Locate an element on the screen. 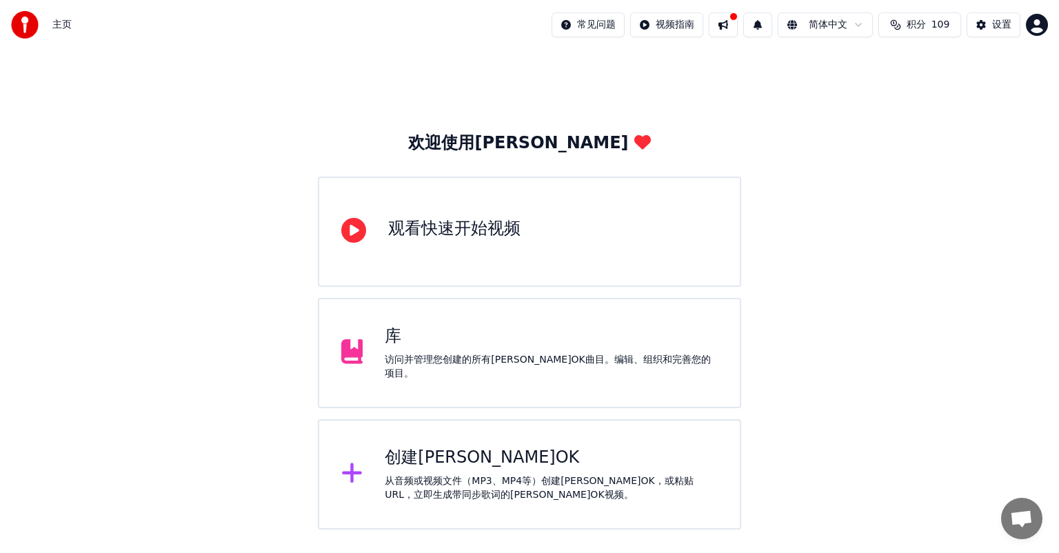  nav: breadcrumb is located at coordinates (62, 25).